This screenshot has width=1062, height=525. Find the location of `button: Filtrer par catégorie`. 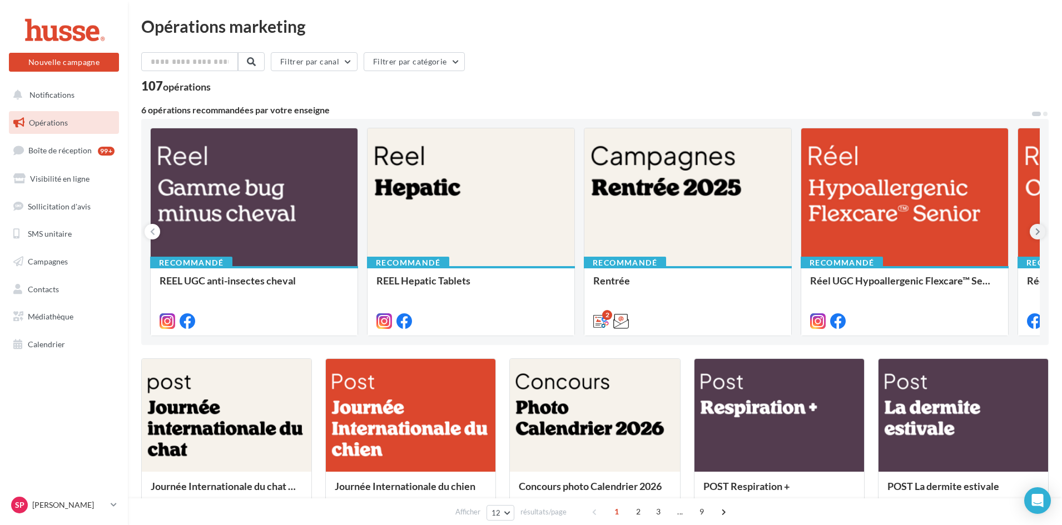

button: Filtrer par catégorie is located at coordinates (414, 62).